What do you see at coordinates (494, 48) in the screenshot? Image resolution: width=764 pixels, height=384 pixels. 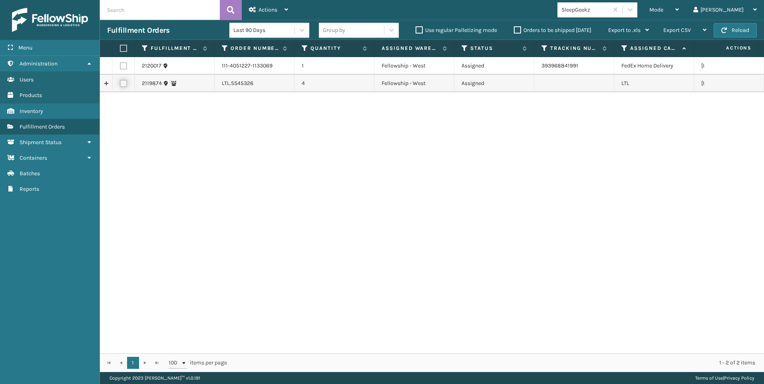 I see `label: Status` at bounding box center [494, 48].